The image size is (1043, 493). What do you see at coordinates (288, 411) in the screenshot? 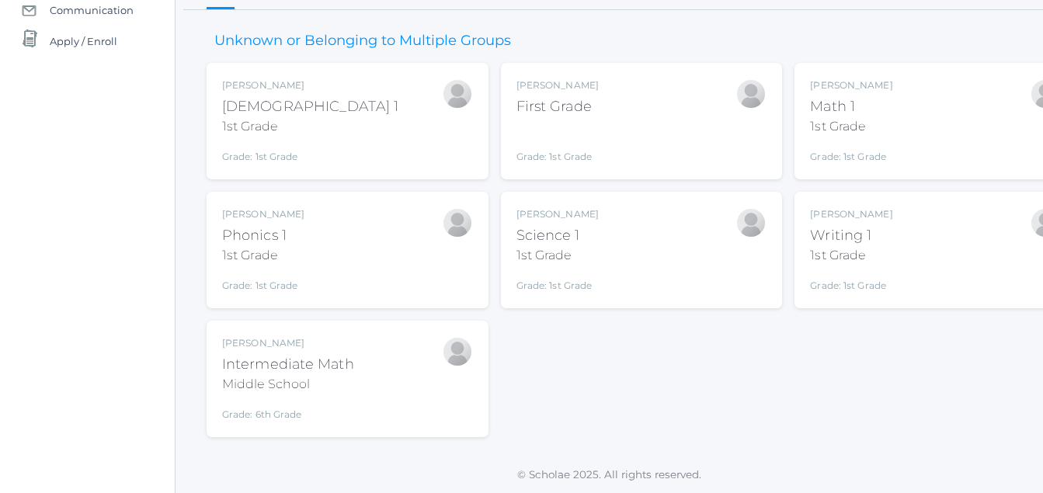
I see `div: Grade: 6th Grade` at bounding box center [288, 411].